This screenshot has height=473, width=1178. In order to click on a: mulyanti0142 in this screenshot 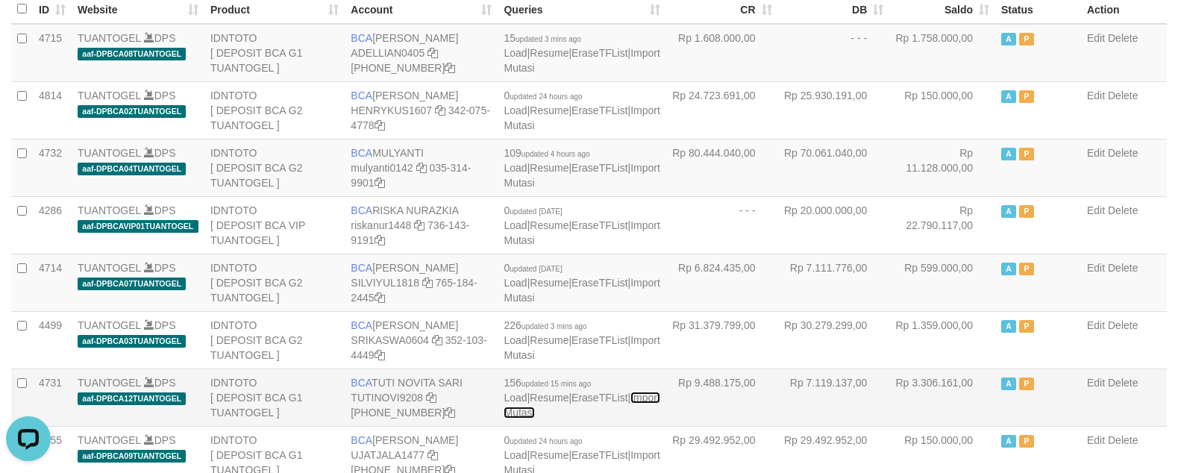, I will do `click(381, 168)`.